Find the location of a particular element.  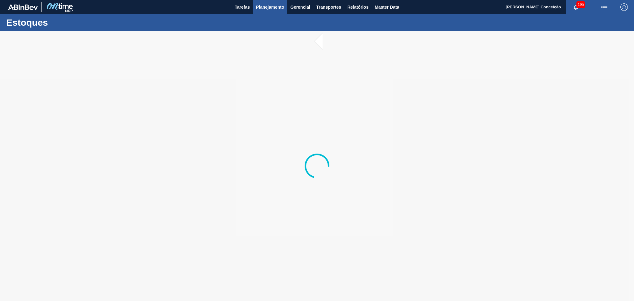

span: Master Data is located at coordinates (387, 7).